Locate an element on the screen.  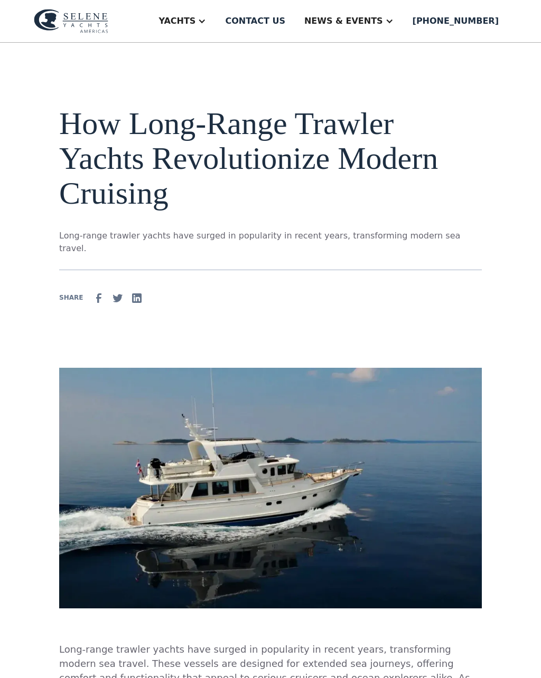
p: Long-range trawler yachts have surged in popularity in recent years, transforming modern sea travel. is located at coordinates (270, 242).